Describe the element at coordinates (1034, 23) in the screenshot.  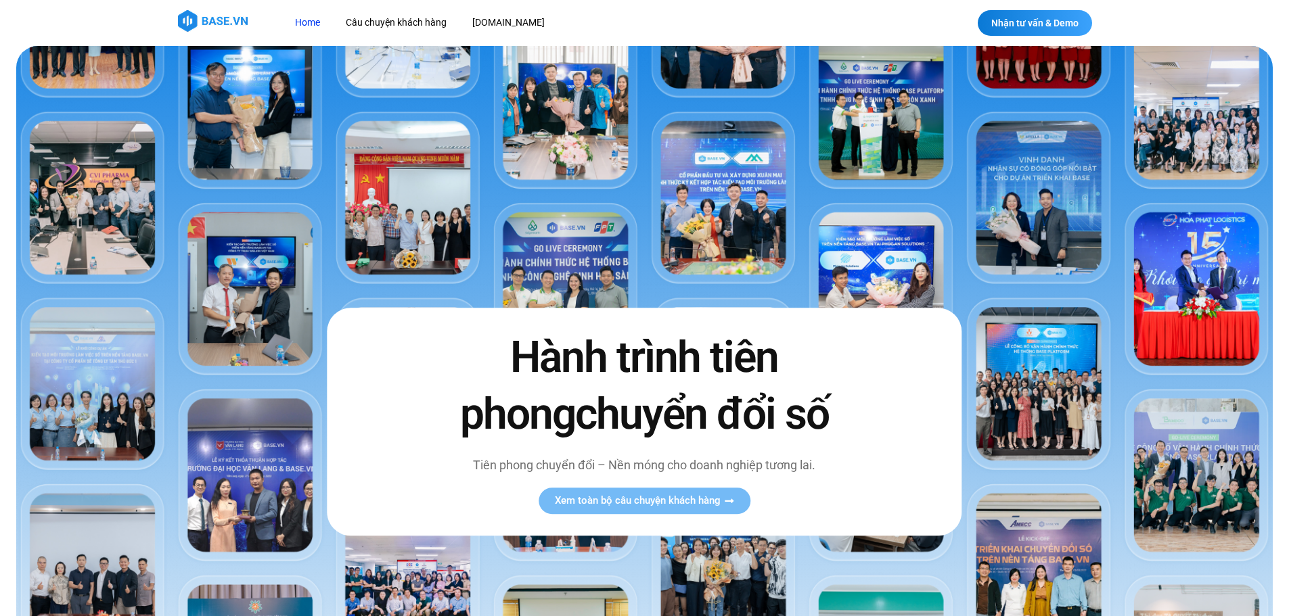
I see `a: Nhận tư vấn & Demo` at that location.